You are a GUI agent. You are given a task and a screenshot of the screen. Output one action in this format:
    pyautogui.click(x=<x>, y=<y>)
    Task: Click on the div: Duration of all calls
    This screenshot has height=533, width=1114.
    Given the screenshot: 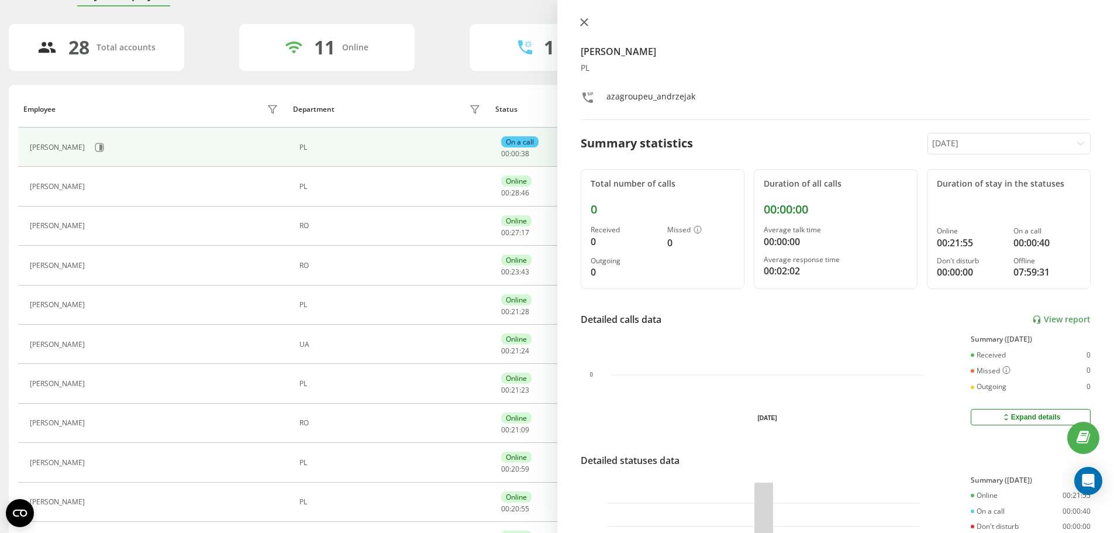 What is the action you would take?
    pyautogui.click(x=836, y=184)
    